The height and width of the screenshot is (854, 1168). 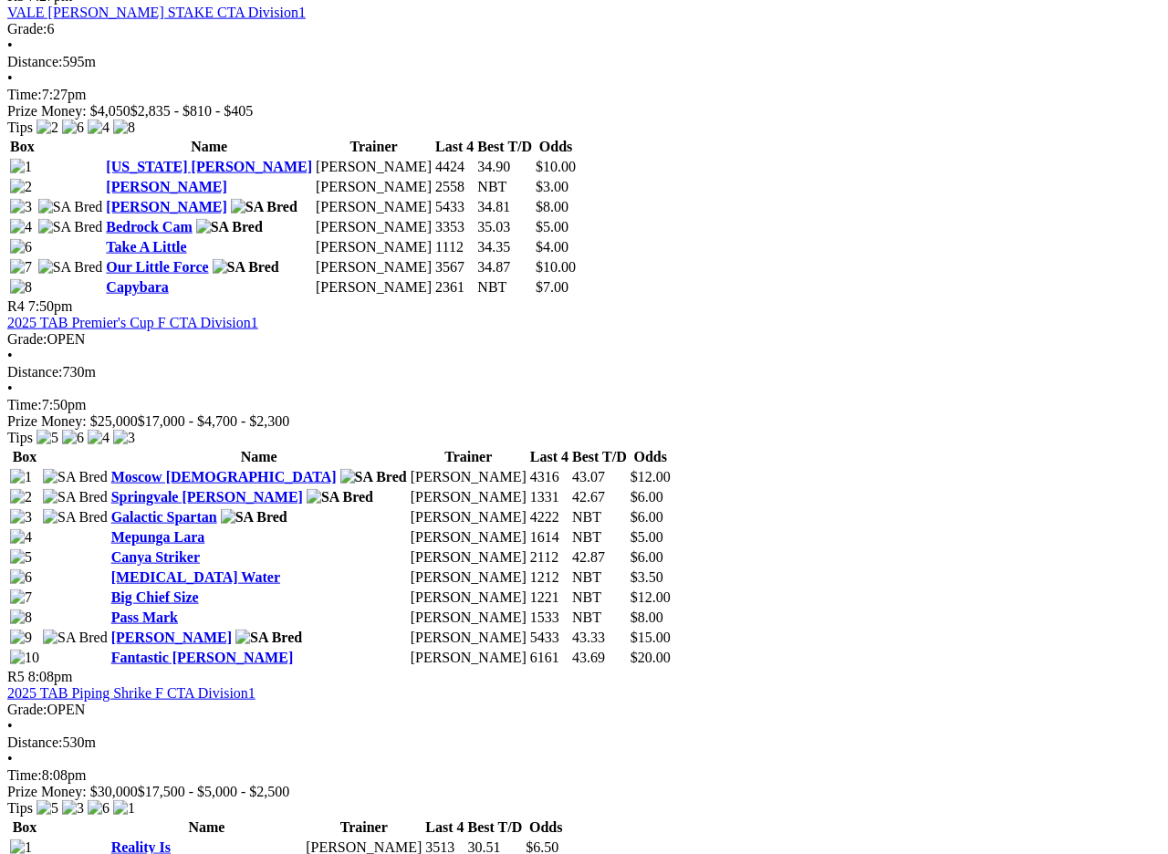 I want to click on span: Grade:, so click(x=27, y=709).